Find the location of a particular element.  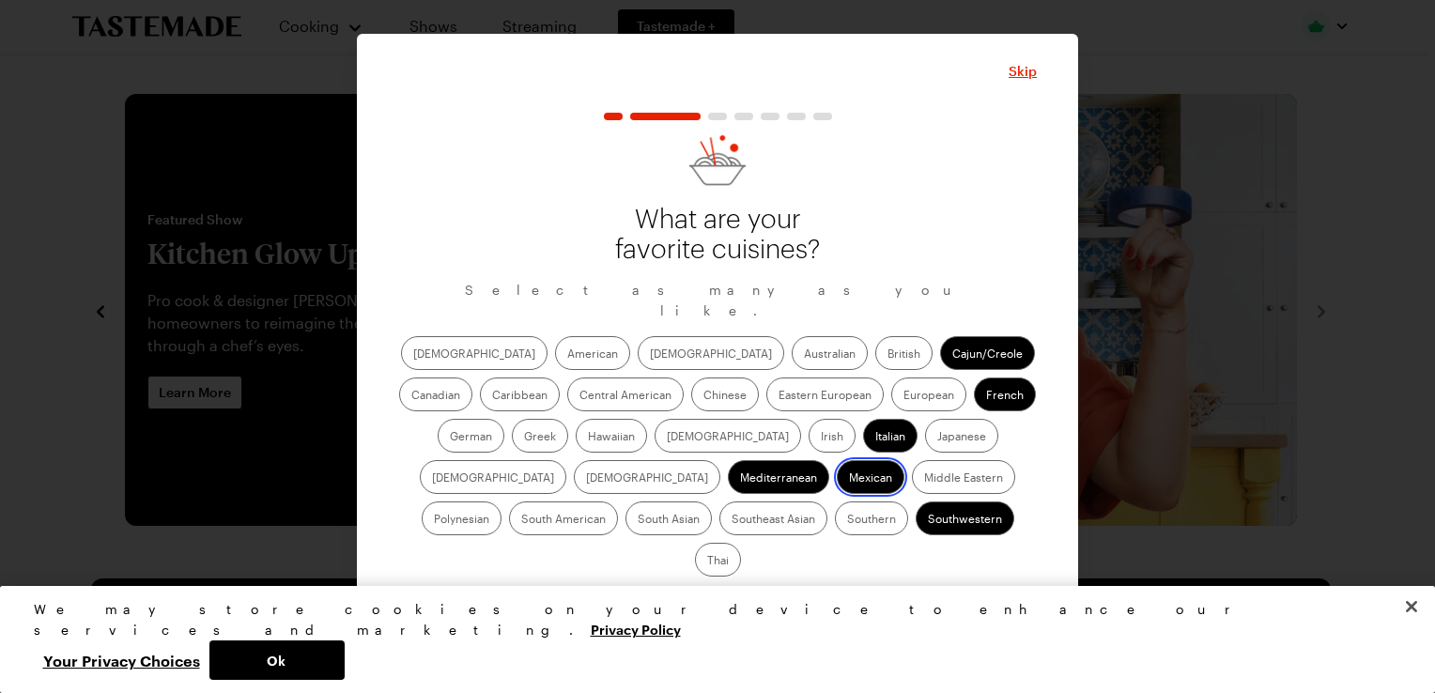

label: American is located at coordinates (593, 353).